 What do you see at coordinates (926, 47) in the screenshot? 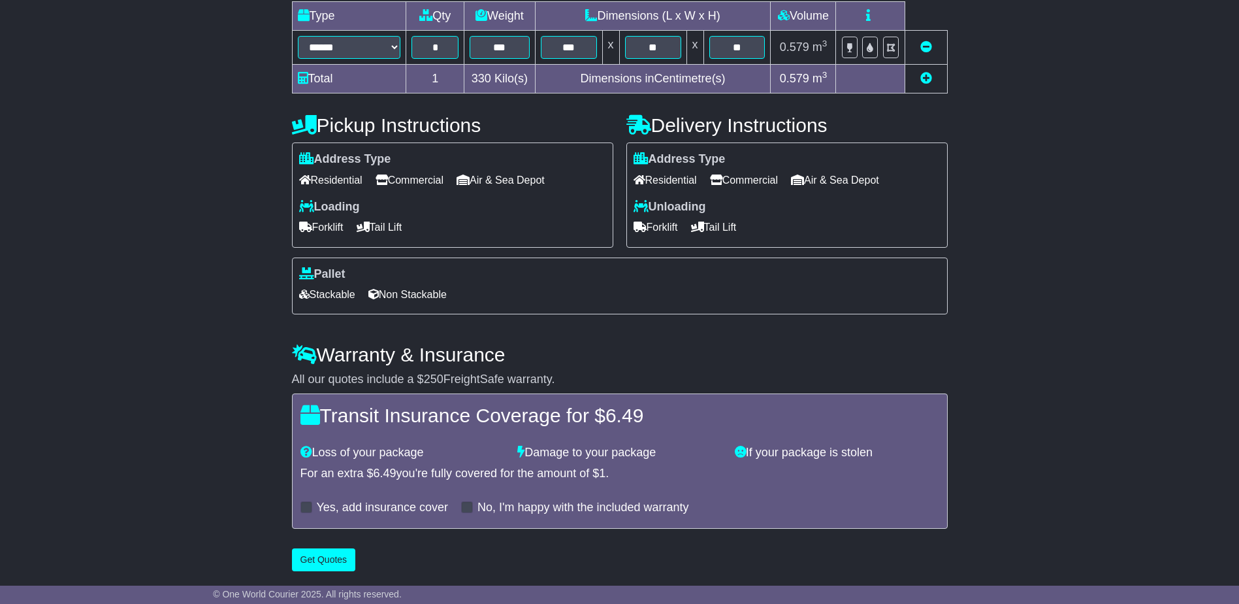
I see `a: Remove this item` at bounding box center [926, 47].